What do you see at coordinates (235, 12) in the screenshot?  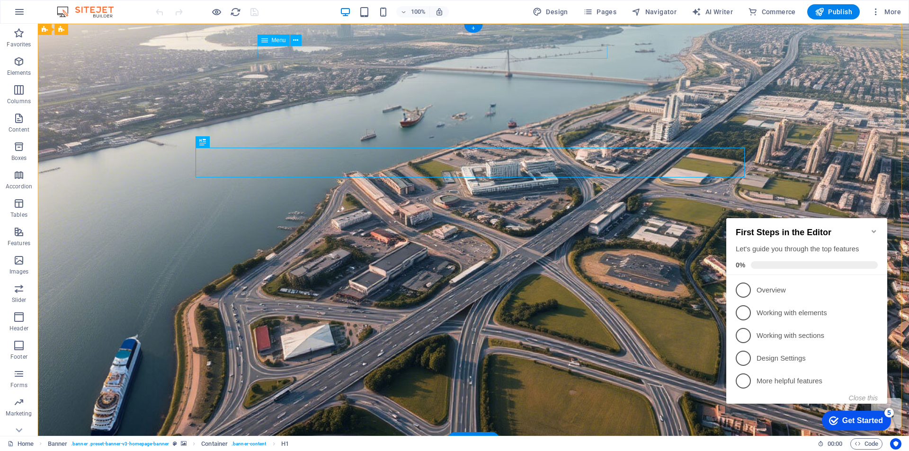 I see `i: Reload page` at bounding box center [235, 12].